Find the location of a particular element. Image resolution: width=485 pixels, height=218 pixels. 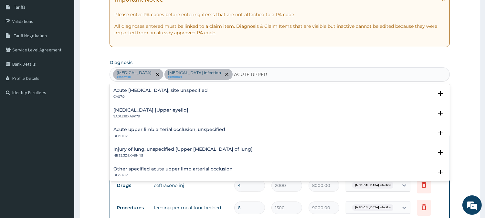

p: Please enter PA codes before entering items that are not attached to a PA code is located at coordinates (280, 15).